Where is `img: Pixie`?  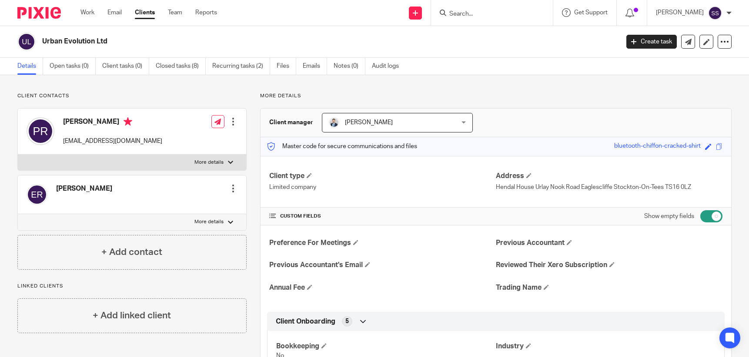
img: Pixie is located at coordinates (39, 13).